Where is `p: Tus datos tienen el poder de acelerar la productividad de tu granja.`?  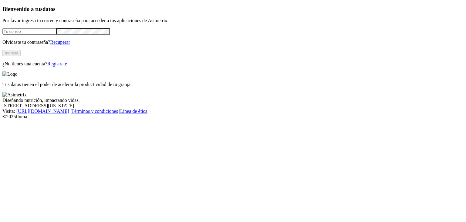 p: Tus datos tienen el poder de acelerar la productividad de tu granja. is located at coordinates (233, 84).